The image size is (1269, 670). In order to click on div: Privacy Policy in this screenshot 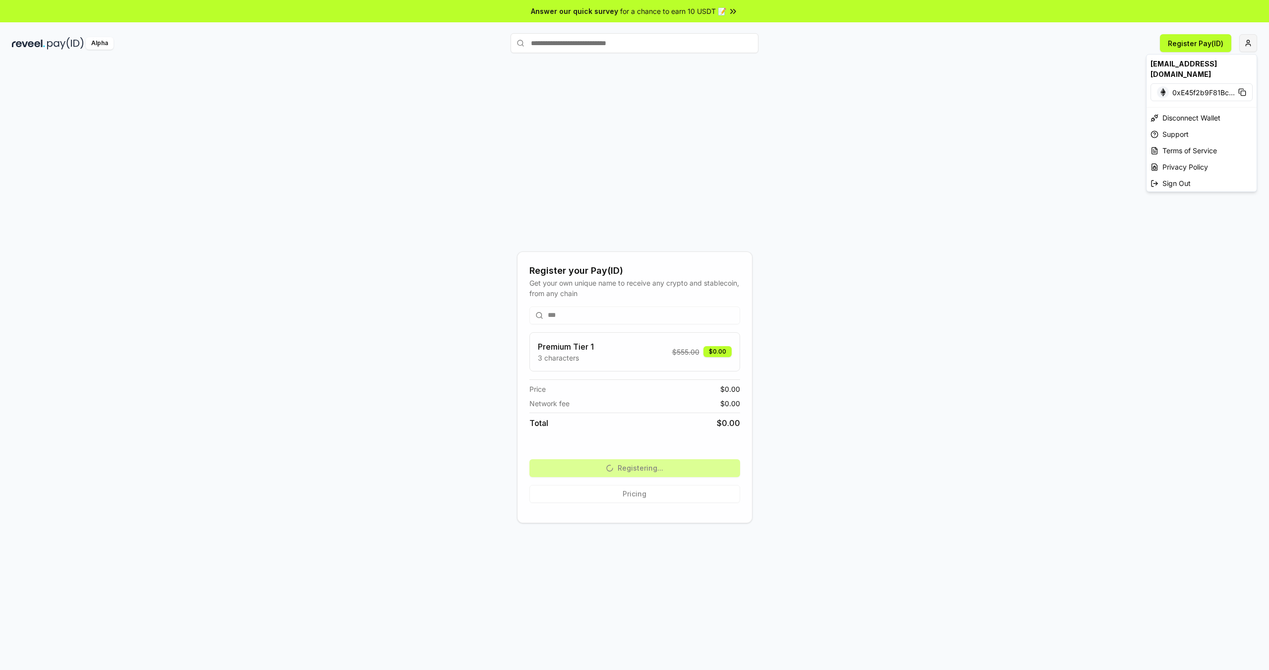, I will do `click(1201, 167)`.